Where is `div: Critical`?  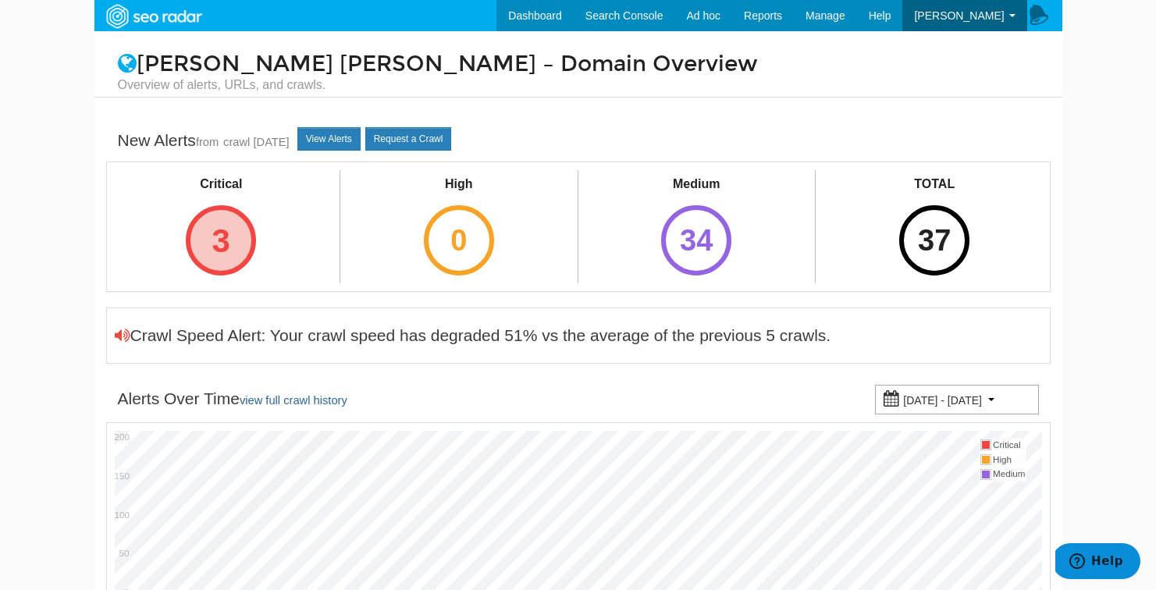
div: Critical is located at coordinates (221, 184).